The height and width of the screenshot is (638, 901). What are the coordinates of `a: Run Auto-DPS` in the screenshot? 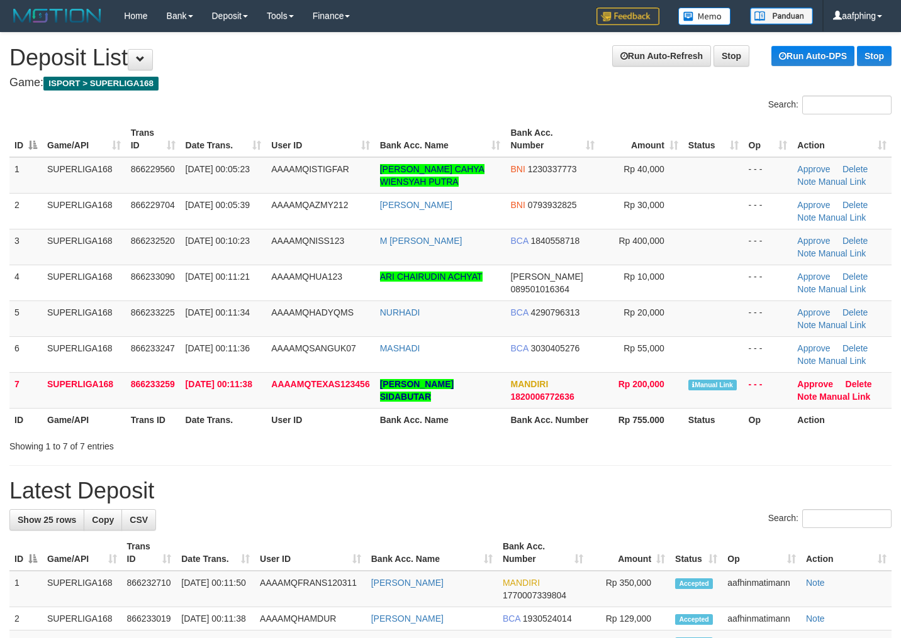 It's located at (813, 56).